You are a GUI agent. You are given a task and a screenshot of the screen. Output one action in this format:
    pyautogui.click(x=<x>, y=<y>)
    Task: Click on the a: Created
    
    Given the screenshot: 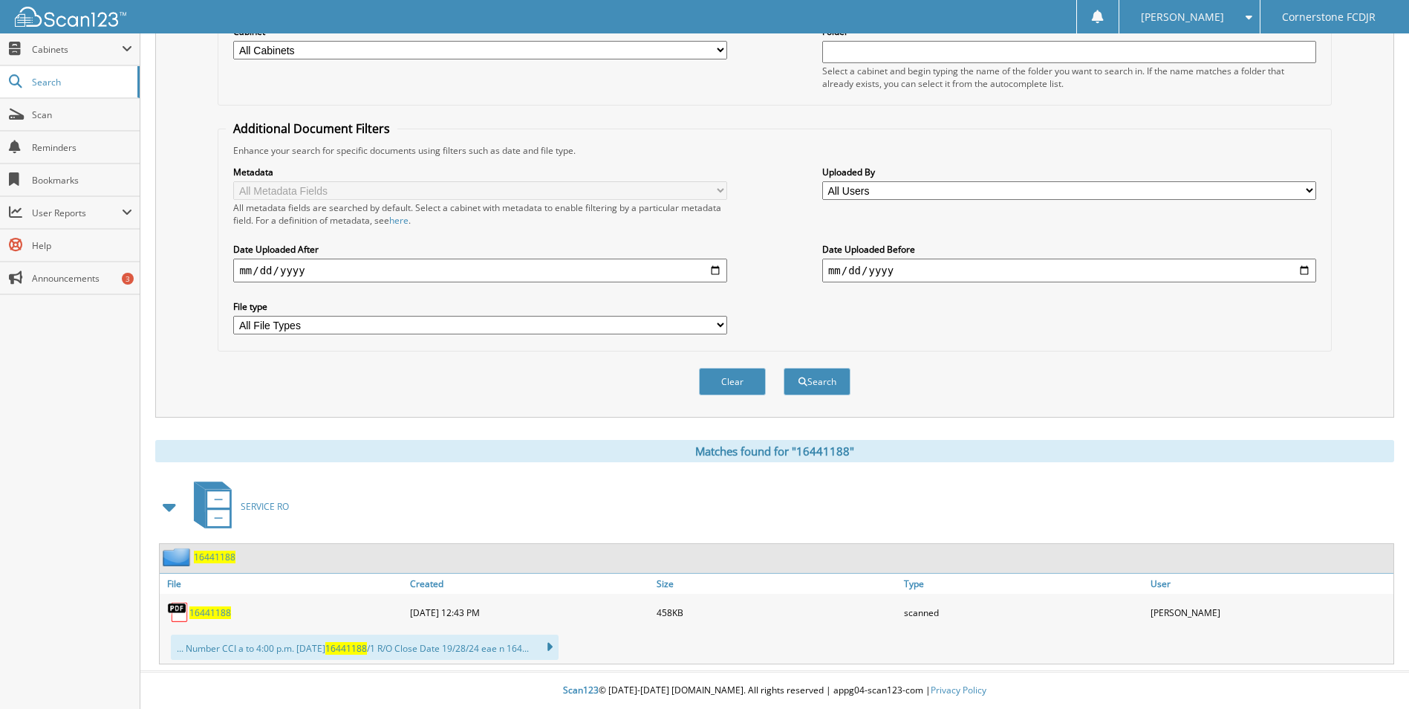 What is the action you would take?
    pyautogui.click(x=530, y=583)
    